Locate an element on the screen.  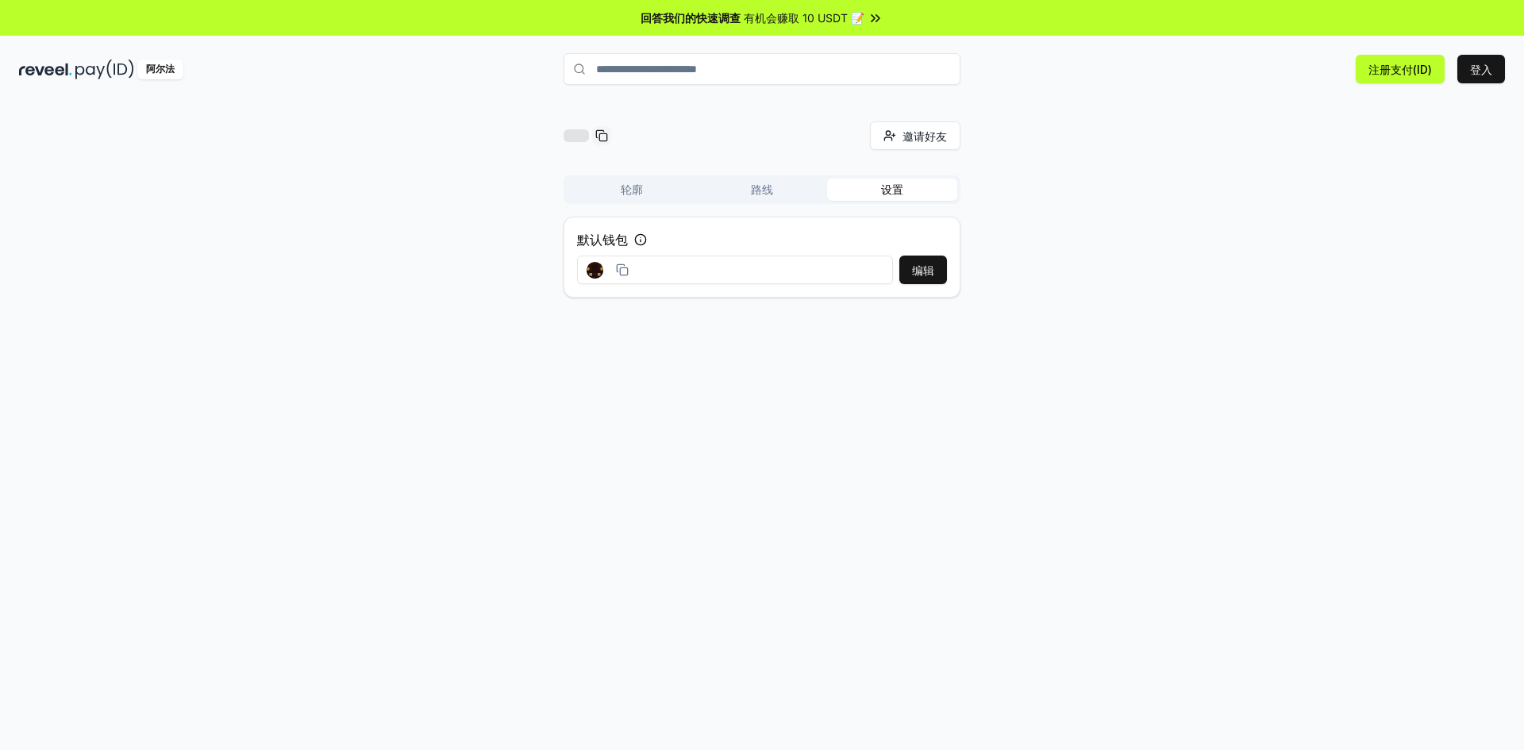
img: 揭示黑暗 is located at coordinates (45, 69).